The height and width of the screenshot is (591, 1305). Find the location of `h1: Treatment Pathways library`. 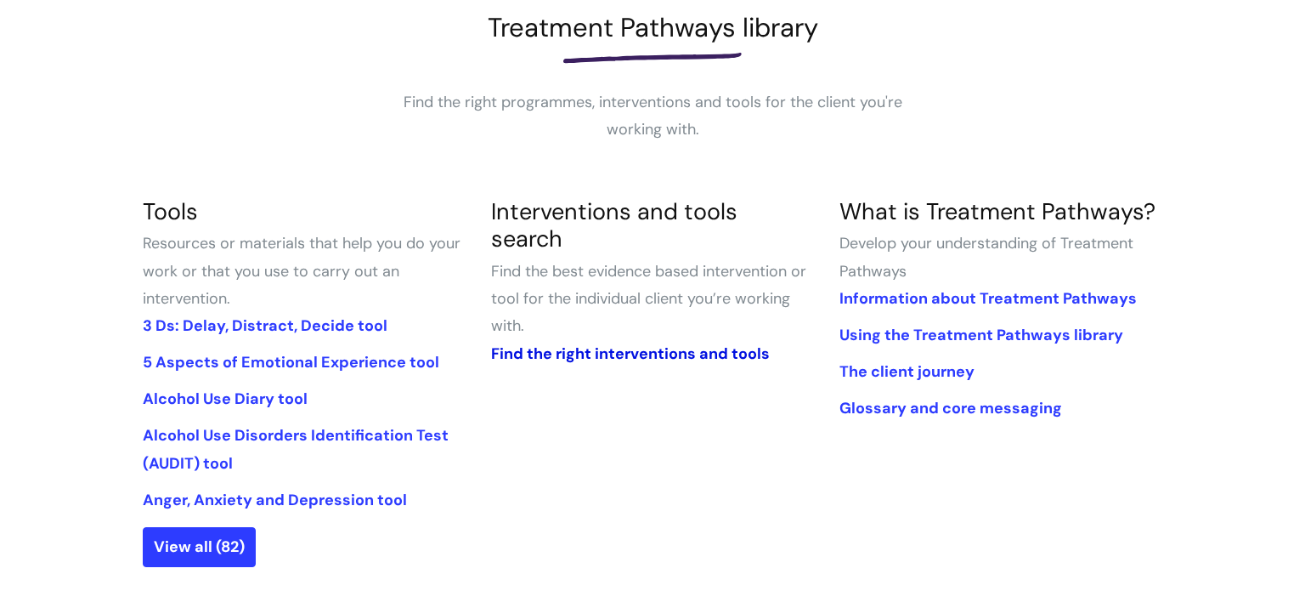

h1: Treatment Pathways library is located at coordinates (653, 27).